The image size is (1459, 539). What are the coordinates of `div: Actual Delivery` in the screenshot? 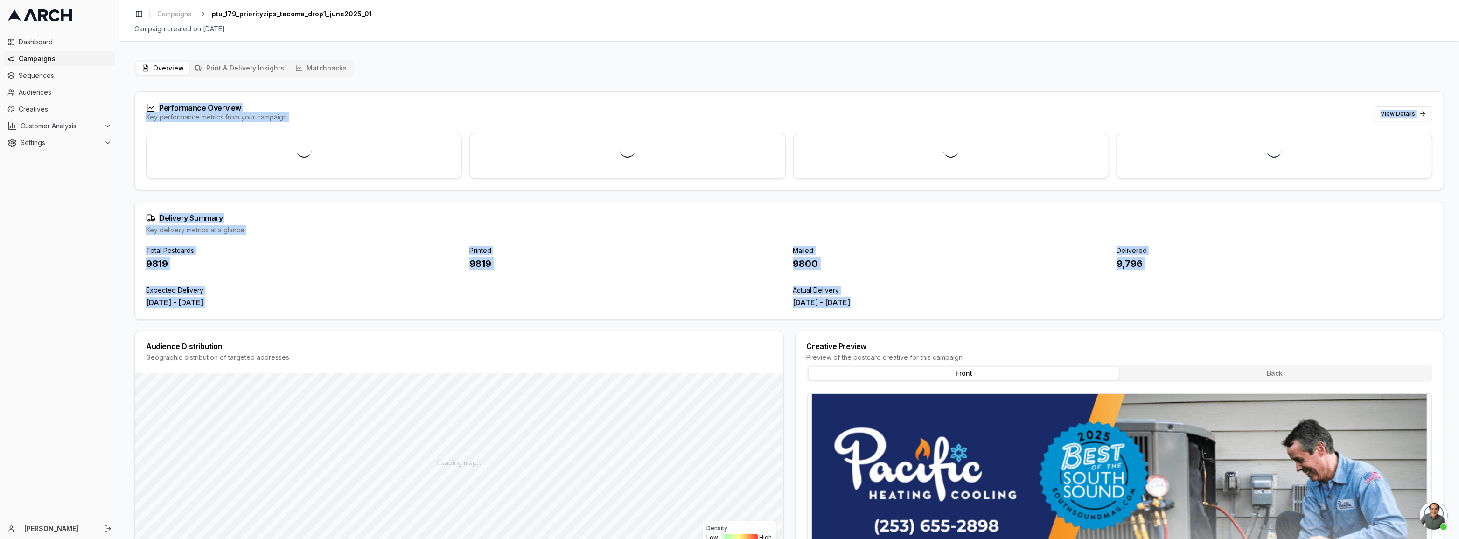 It's located at (1113, 290).